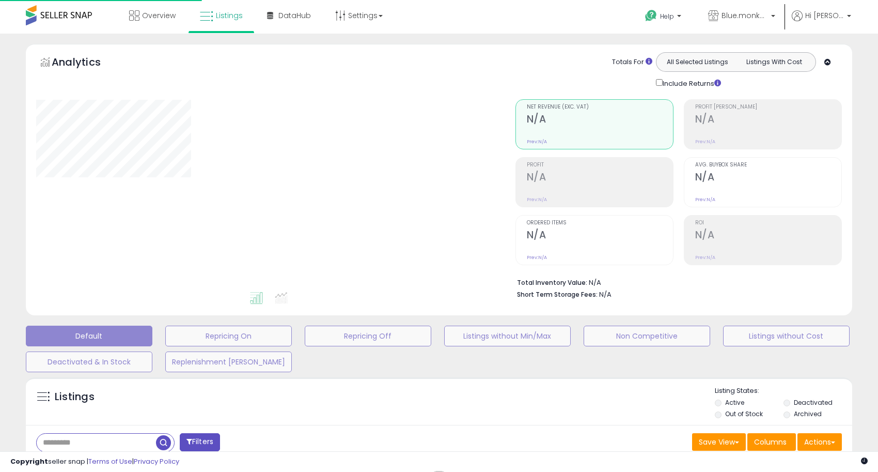 This screenshot has height=472, width=878. Describe the element at coordinates (89, 336) in the screenshot. I see `button: Default` at that location.